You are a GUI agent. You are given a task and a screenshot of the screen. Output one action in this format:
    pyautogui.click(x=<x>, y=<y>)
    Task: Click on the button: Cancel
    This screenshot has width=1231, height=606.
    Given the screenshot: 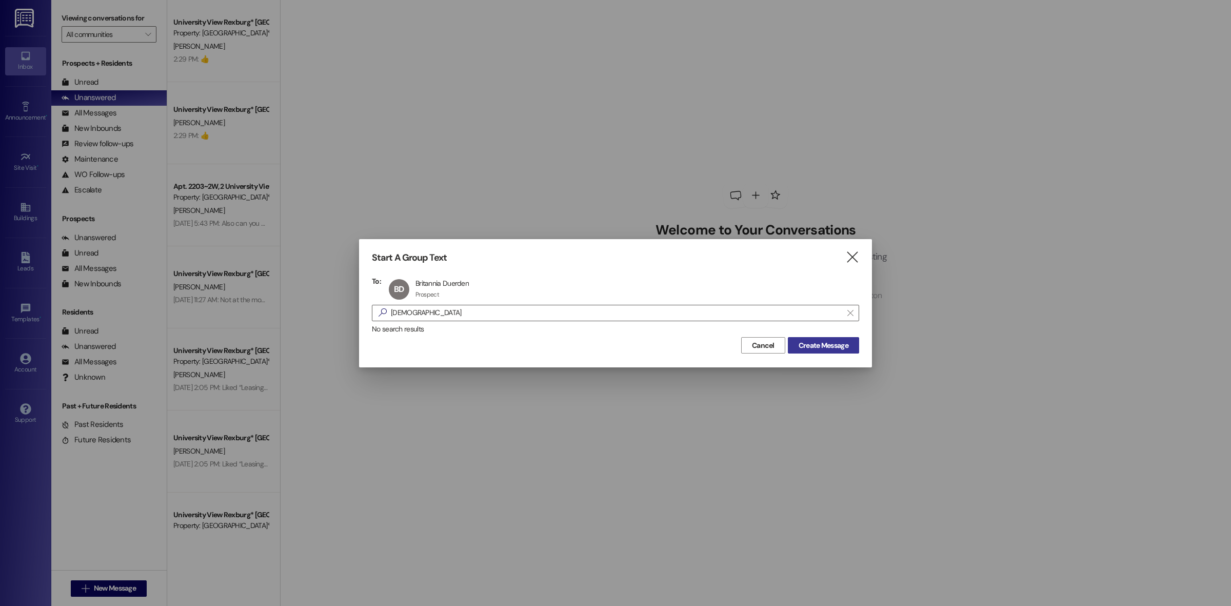 What is the action you would take?
    pyautogui.click(x=763, y=345)
    